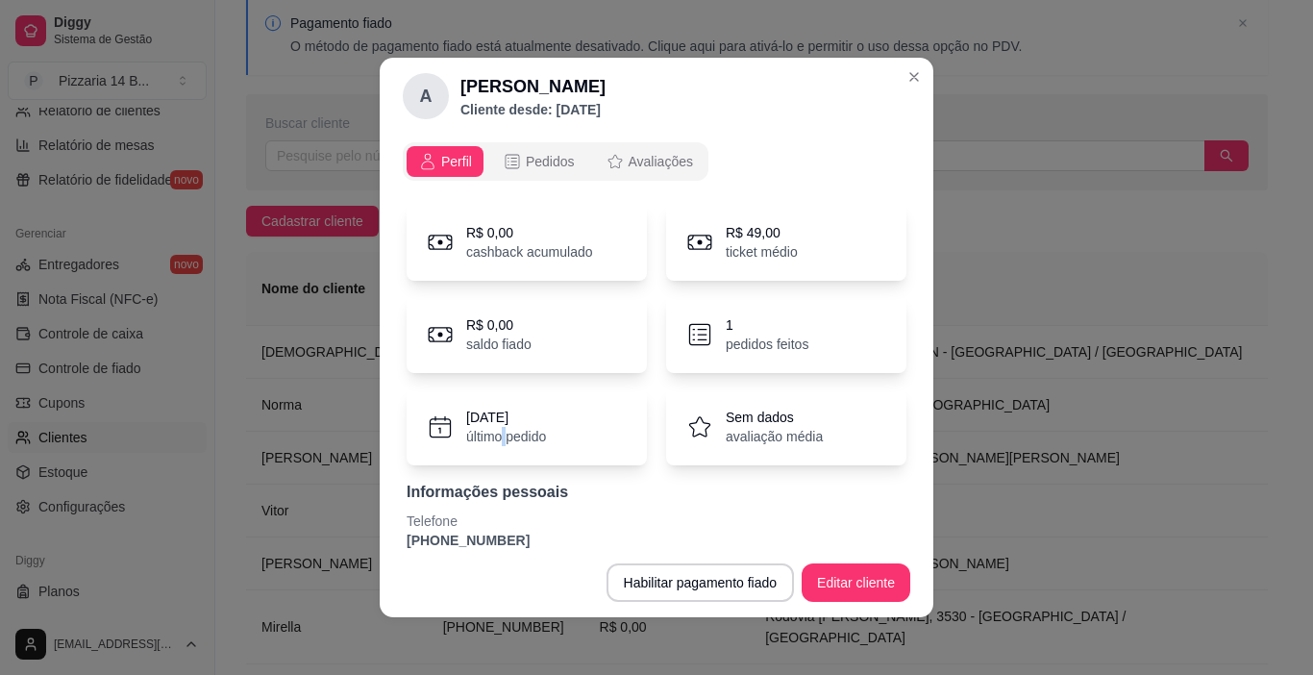 The image size is (1313, 675). I want to click on p: Telefone, so click(657, 521).